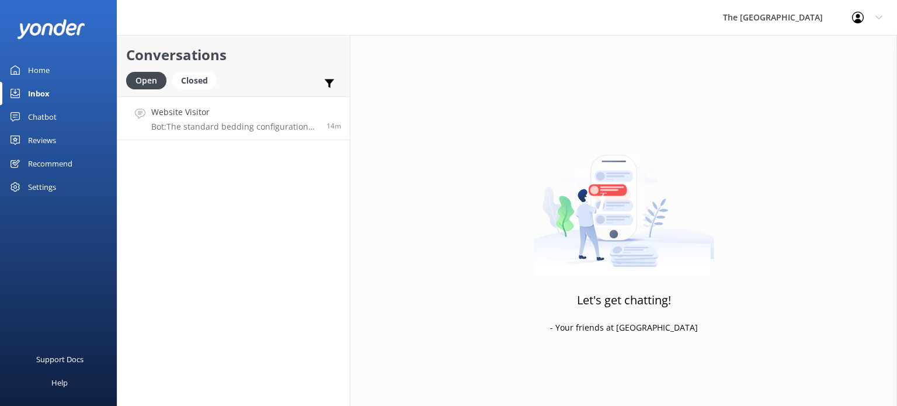  Describe the element at coordinates (50, 164) in the screenshot. I see `div: Recommend` at that location.